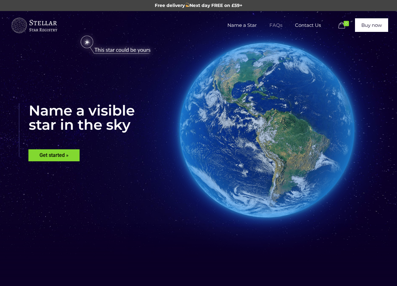 This screenshot has height=286, width=397. What do you see at coordinates (199, 5) in the screenshot?
I see `span: Free delivery Next day FREE on £59+` at bounding box center [199, 5].